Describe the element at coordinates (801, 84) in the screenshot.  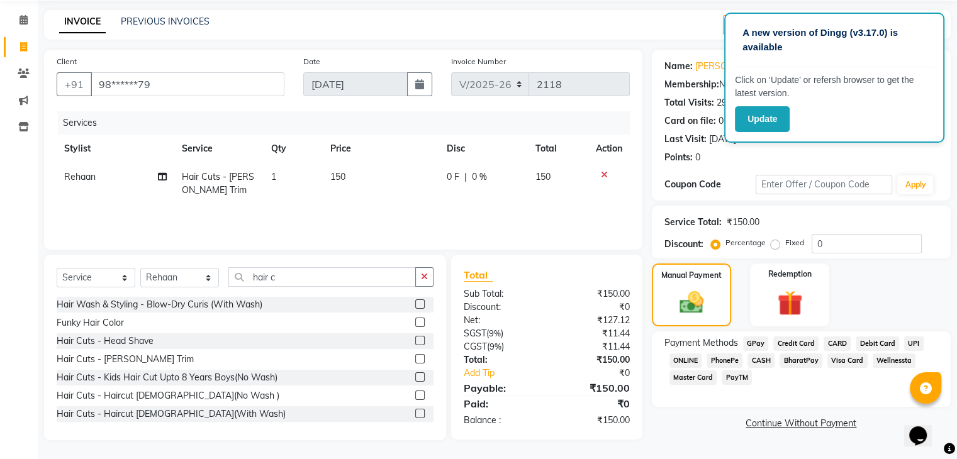
I see `div: No Active Membership` at that location.